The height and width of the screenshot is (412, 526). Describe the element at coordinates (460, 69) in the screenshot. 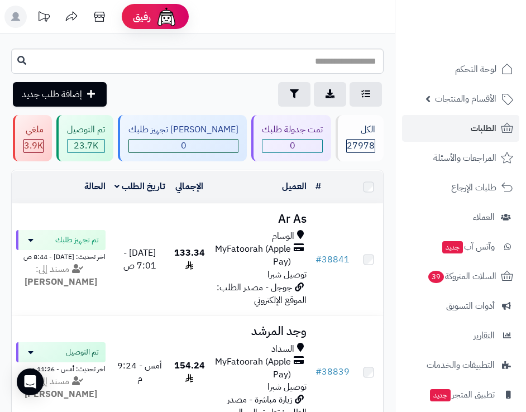

I see `a: لوحة التحكم` at that location.